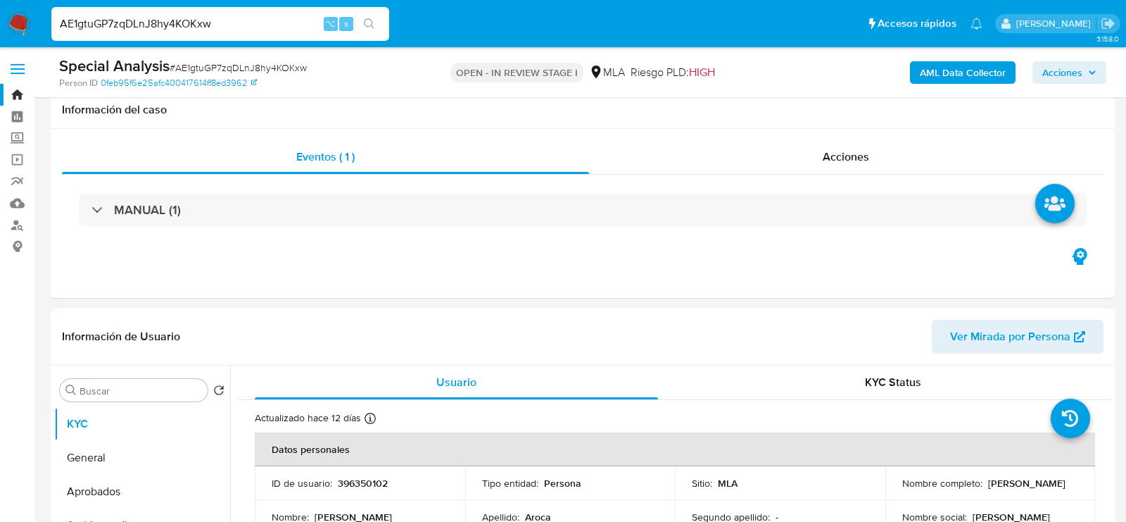  I want to click on a: Notificaciones, so click(976, 23).